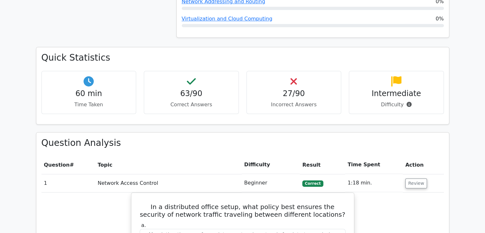 The image size is (485, 233). I want to click on th: Time Spent, so click(373, 164).